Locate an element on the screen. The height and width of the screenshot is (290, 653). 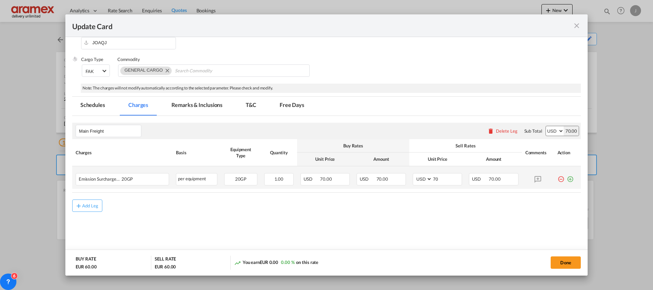
div: 70.00 is located at coordinates (571, 131).